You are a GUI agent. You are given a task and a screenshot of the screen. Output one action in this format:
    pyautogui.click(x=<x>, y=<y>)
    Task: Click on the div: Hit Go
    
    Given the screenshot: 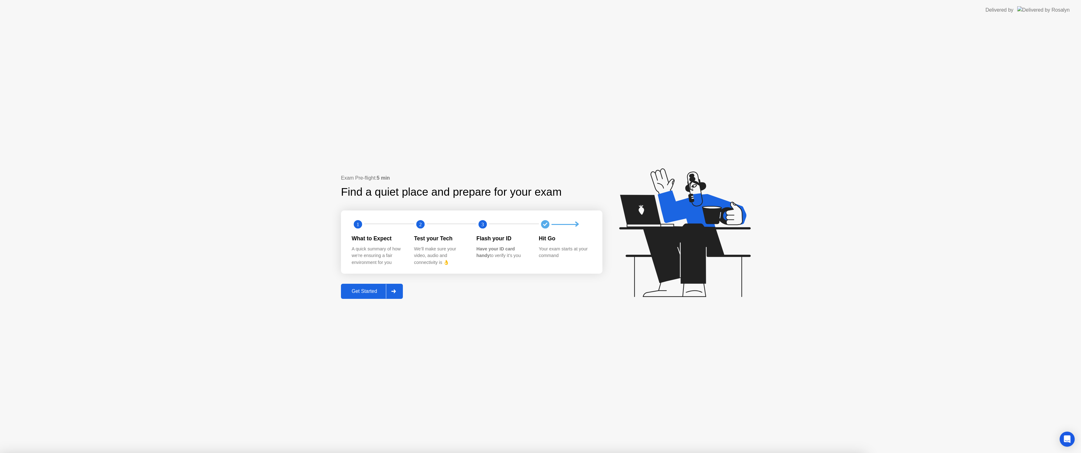 What is the action you would take?
    pyautogui.click(x=565, y=238)
    